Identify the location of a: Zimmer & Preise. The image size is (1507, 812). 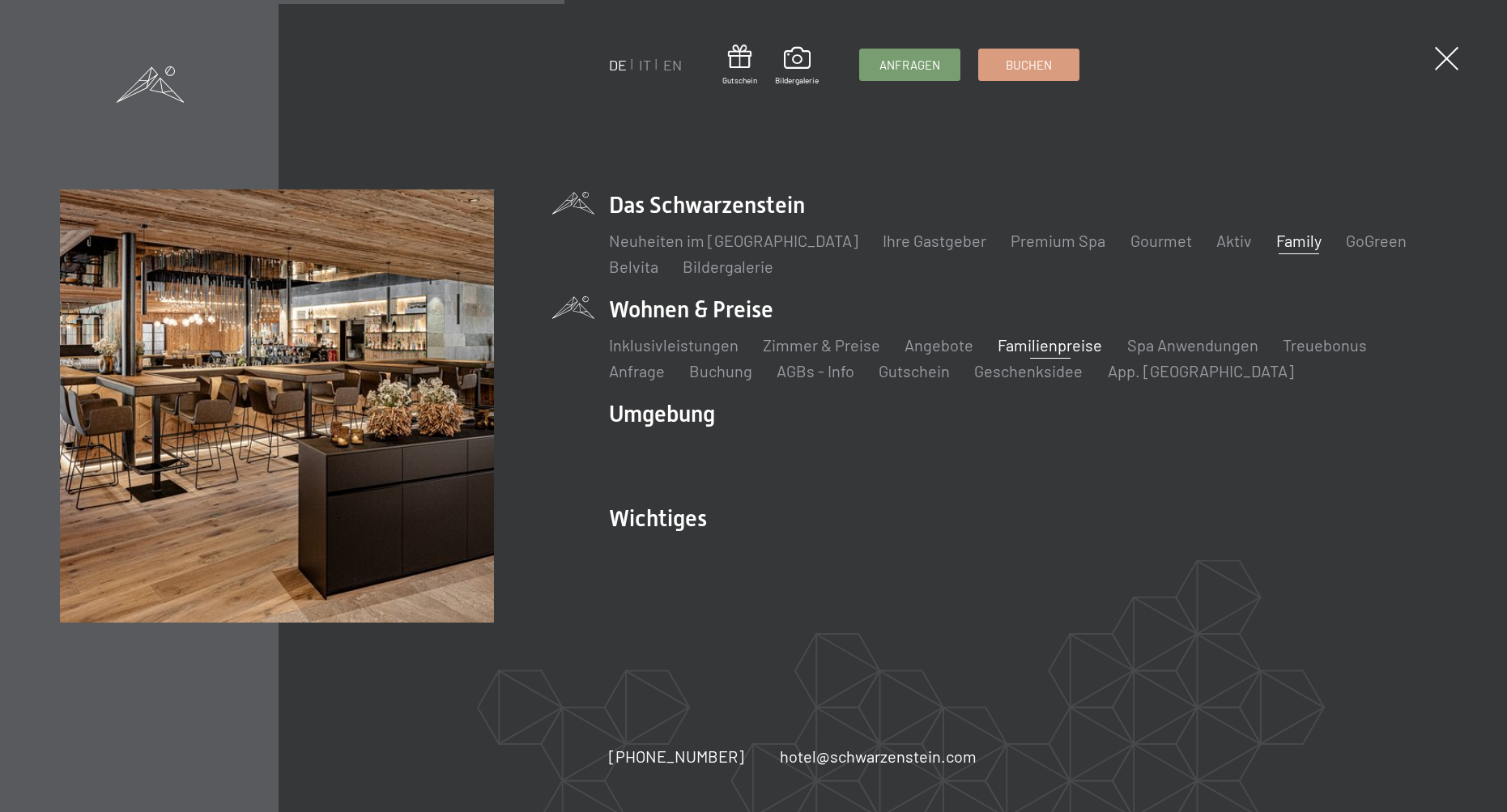
(821, 345).